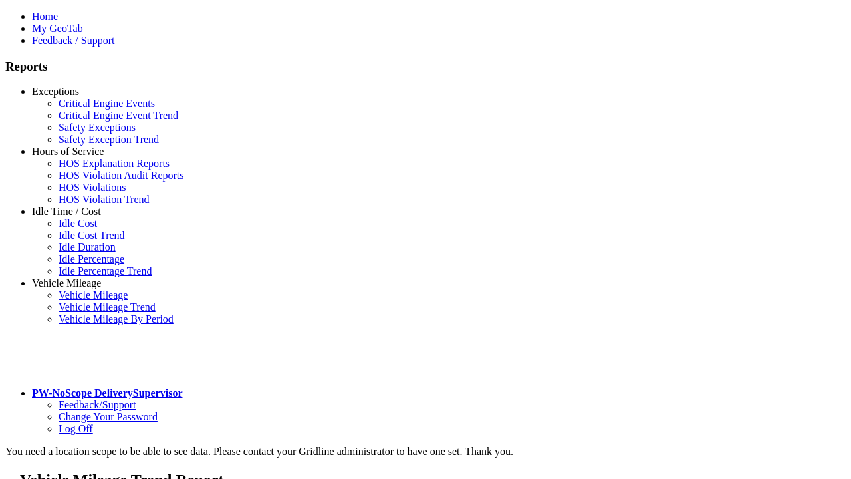  What do you see at coordinates (118, 115) in the screenshot?
I see `a: Critical Engine Event Trend` at bounding box center [118, 115].